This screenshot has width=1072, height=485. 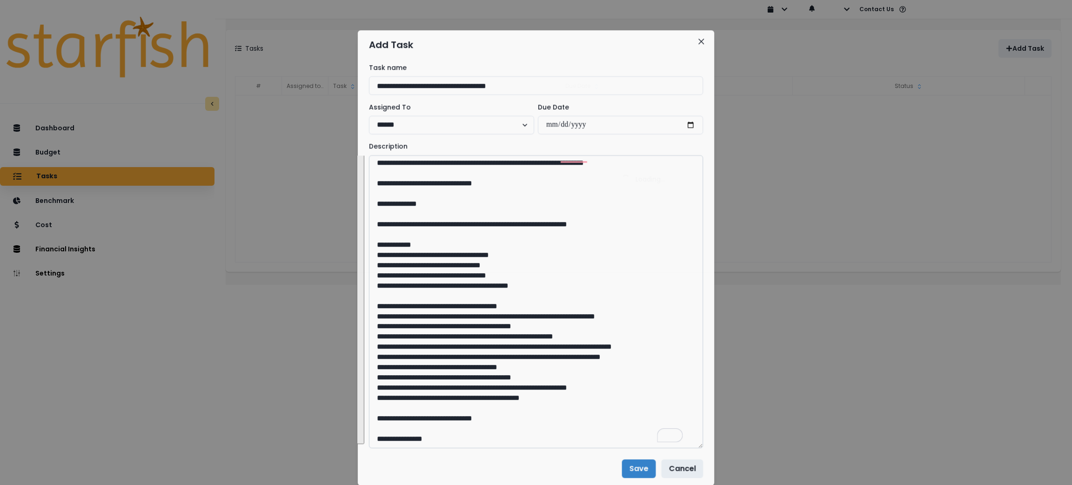 I want to click on button: Cancel, so click(x=682, y=469).